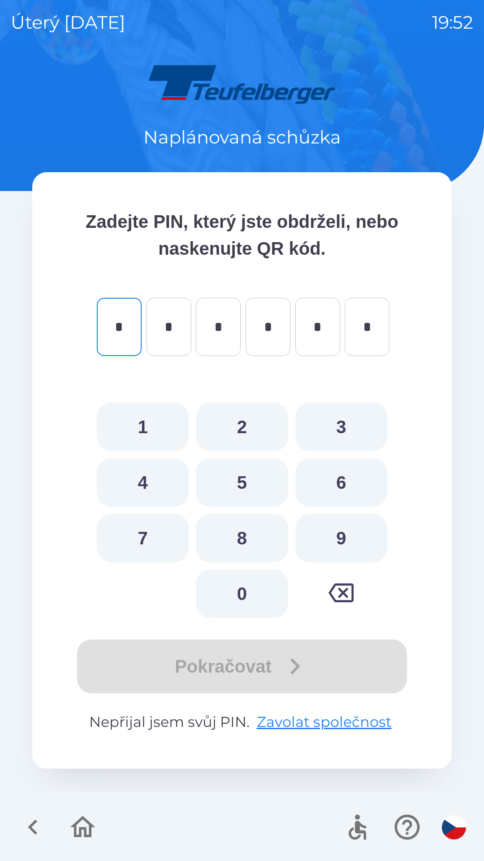  What do you see at coordinates (242, 84) in the screenshot?
I see `img: Logo` at bounding box center [242, 84].